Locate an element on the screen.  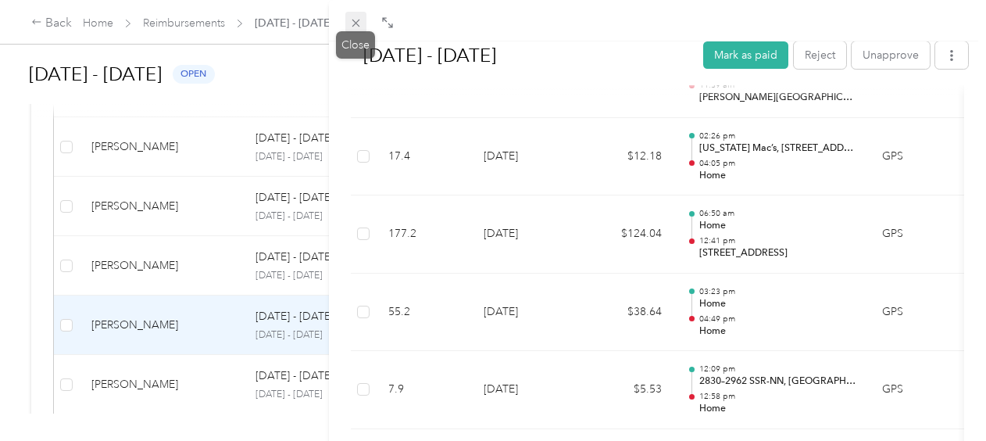
td: 17.4 is located at coordinates (424, 157).